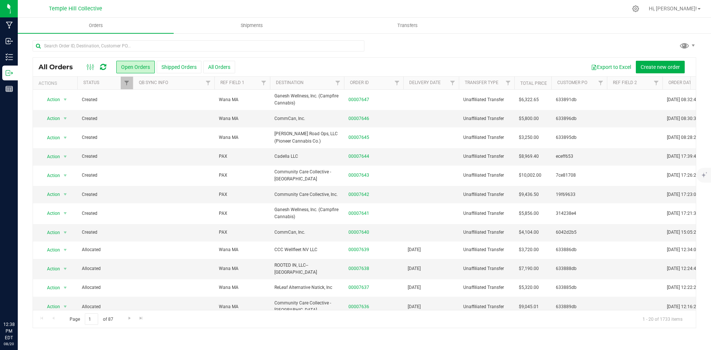 The width and height of the screenshot is (711, 350). What do you see at coordinates (252, 26) in the screenshot?
I see `a: Shipments` at bounding box center [252, 26].